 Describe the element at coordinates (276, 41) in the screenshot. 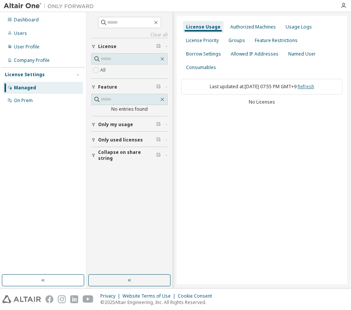

I see `div: Feature Restrictions` at that location.